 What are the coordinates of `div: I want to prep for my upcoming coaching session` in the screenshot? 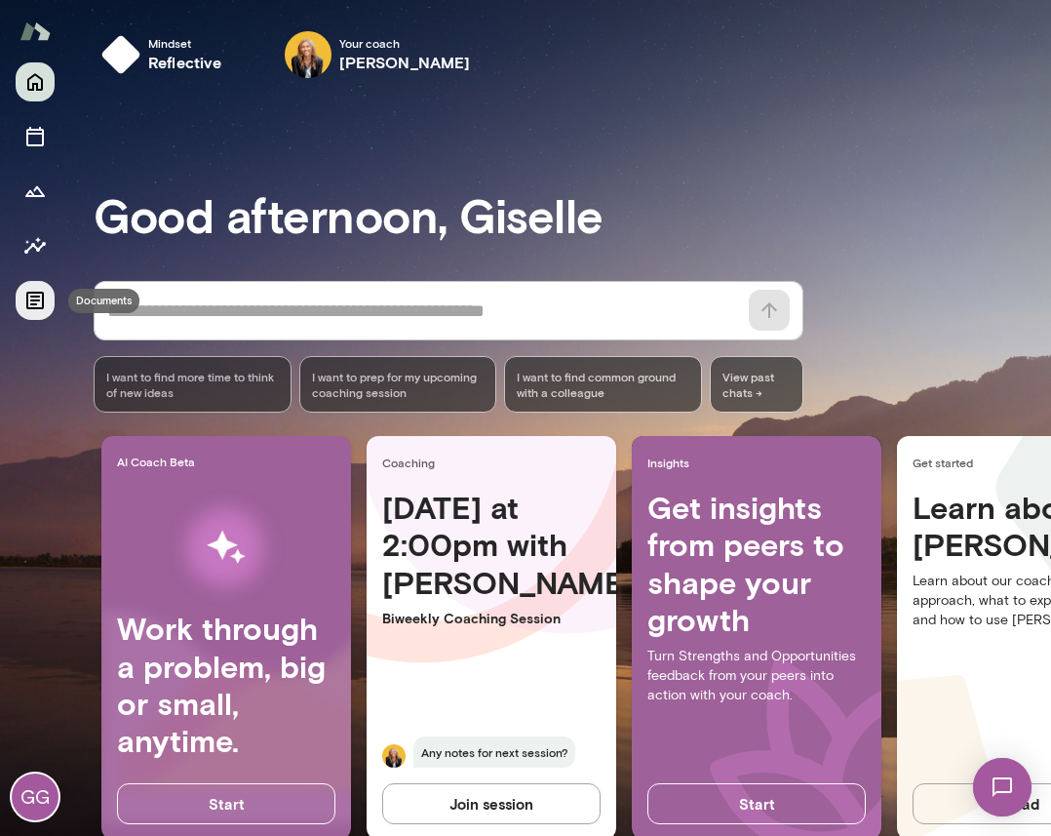 It's located at (398, 384).